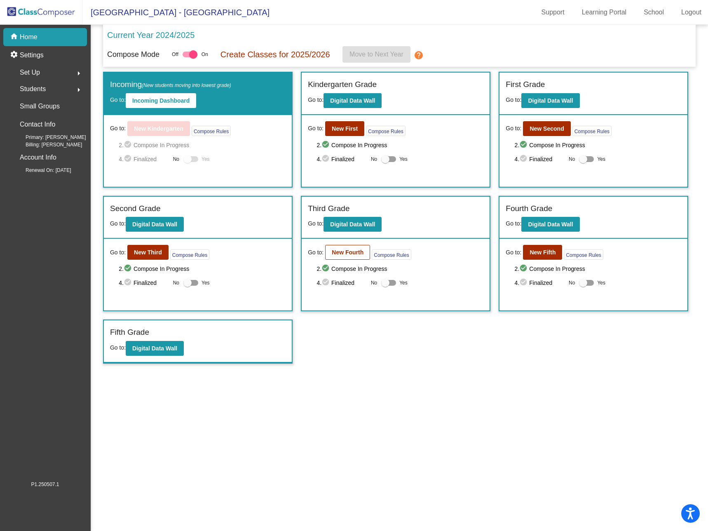 The height and width of the screenshot is (531, 708). What do you see at coordinates (159, 129) in the screenshot?
I see `button: New Kindergarten` at bounding box center [159, 129].